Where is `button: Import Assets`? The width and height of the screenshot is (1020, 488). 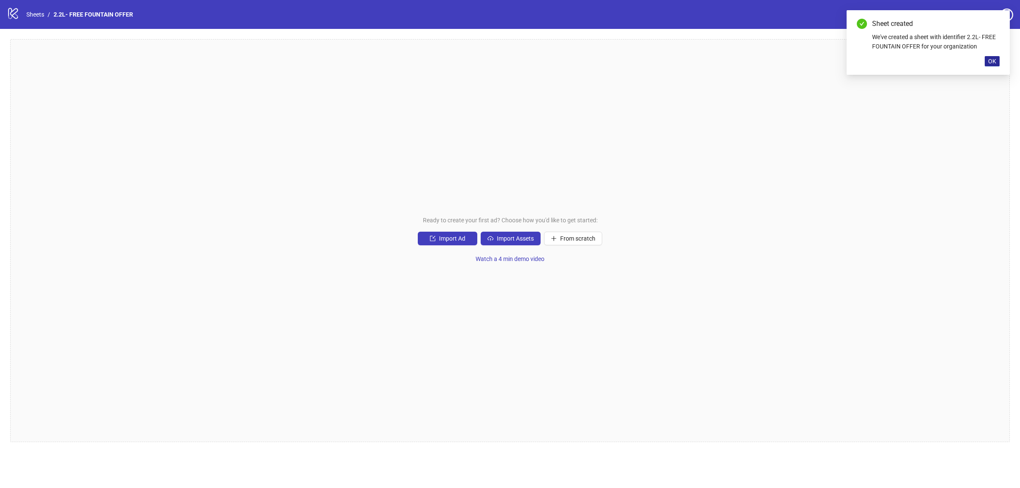
button: Import Assets is located at coordinates (511, 239).